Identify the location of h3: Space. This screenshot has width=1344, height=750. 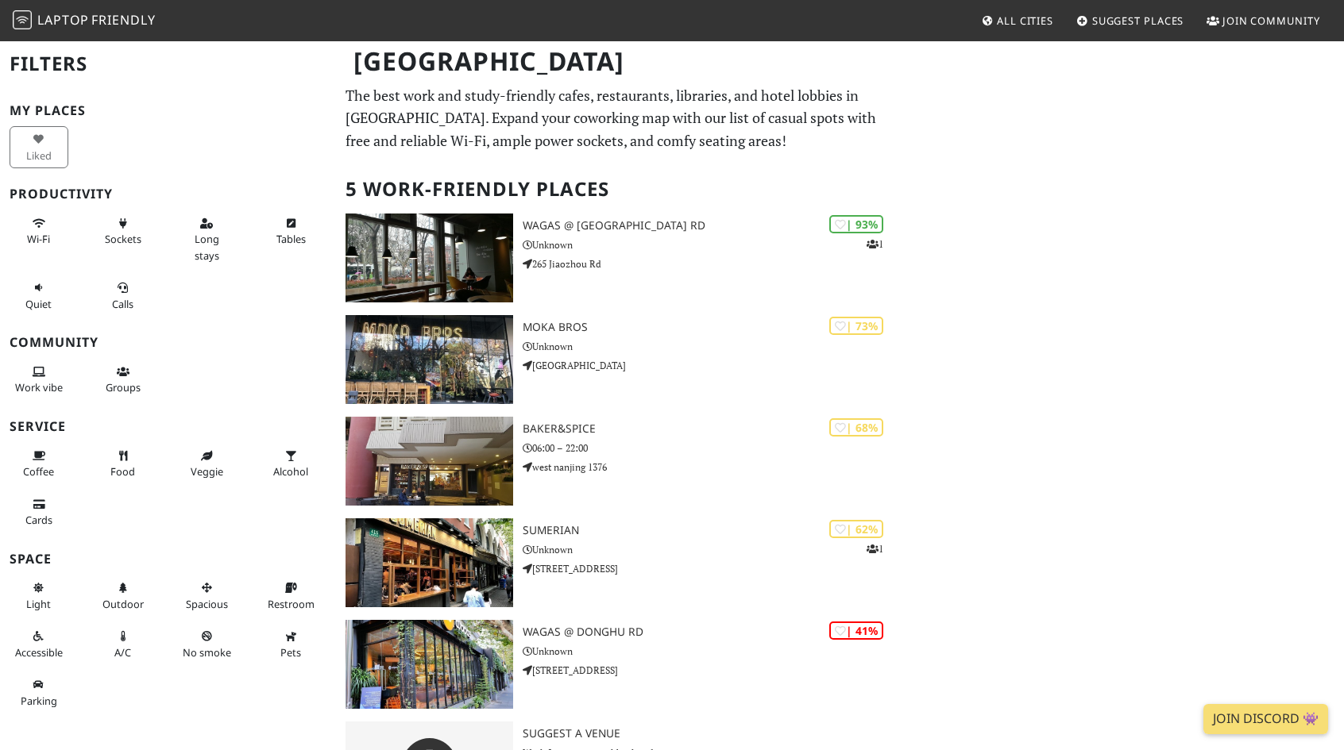
(168, 559).